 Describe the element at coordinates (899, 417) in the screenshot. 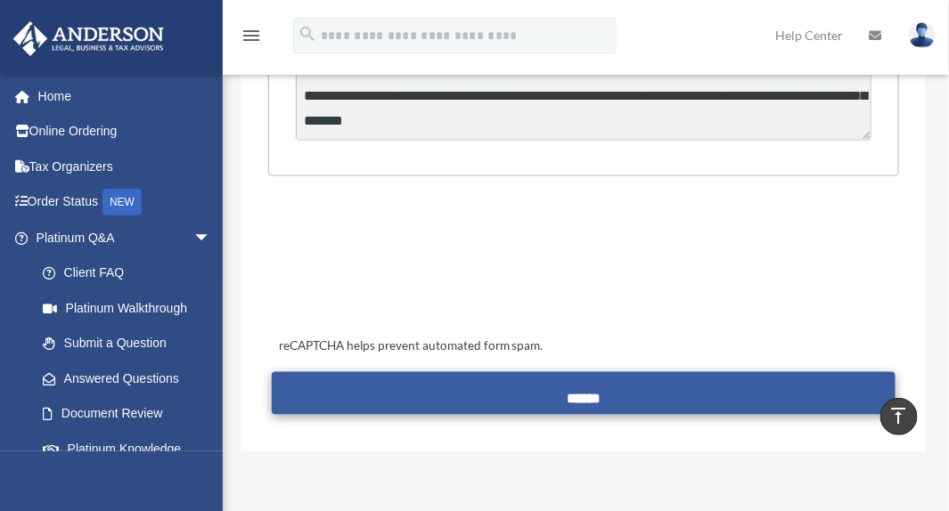

I see `a: vertical_align_top` at that location.